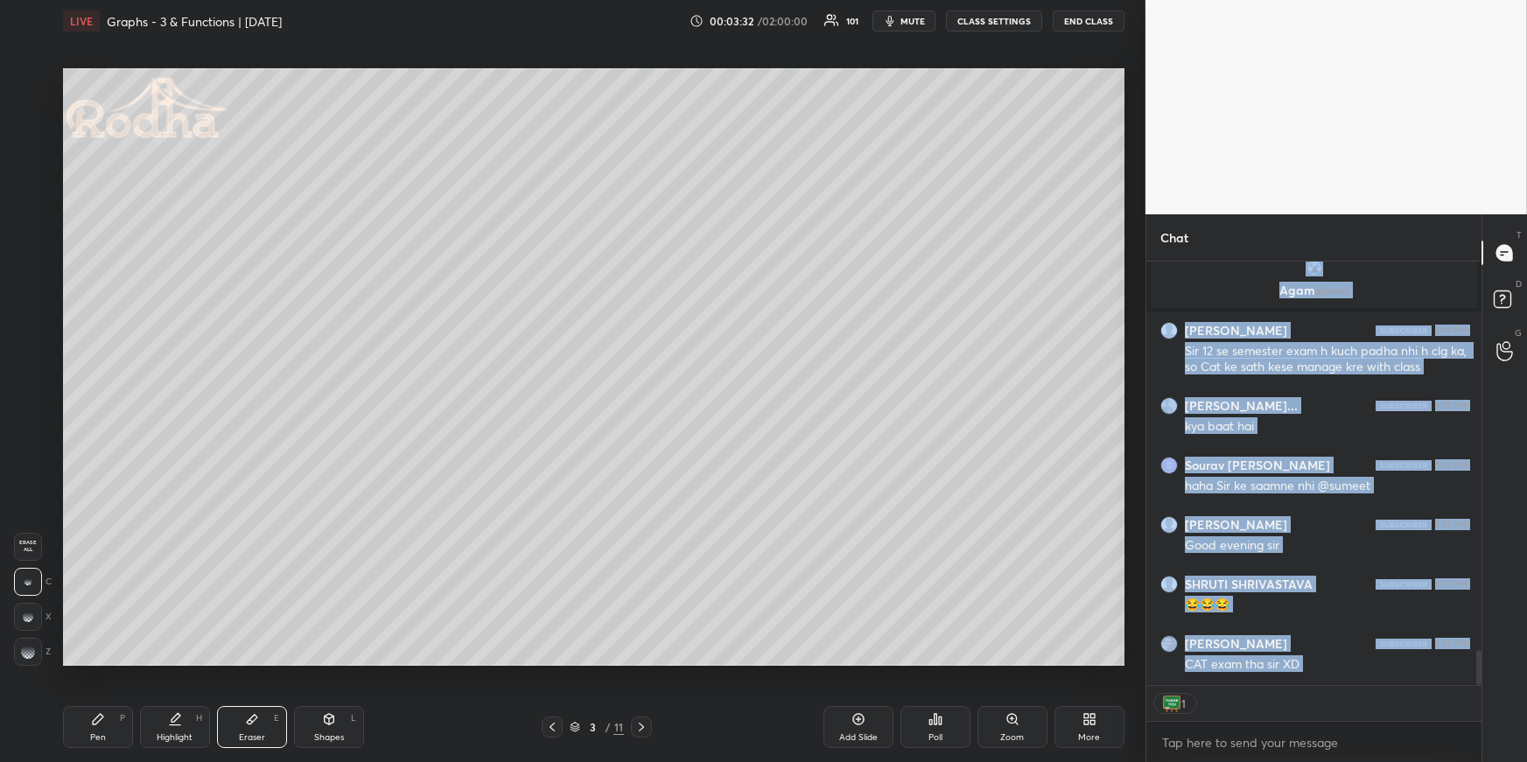  I want to click on div: LIVE, so click(81, 21).